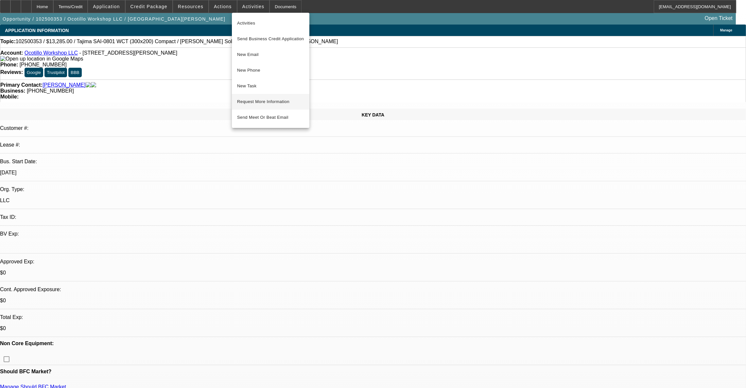 This screenshot has height=388, width=746. Describe the element at coordinates (271, 86) in the screenshot. I see `span: New Task` at that location.